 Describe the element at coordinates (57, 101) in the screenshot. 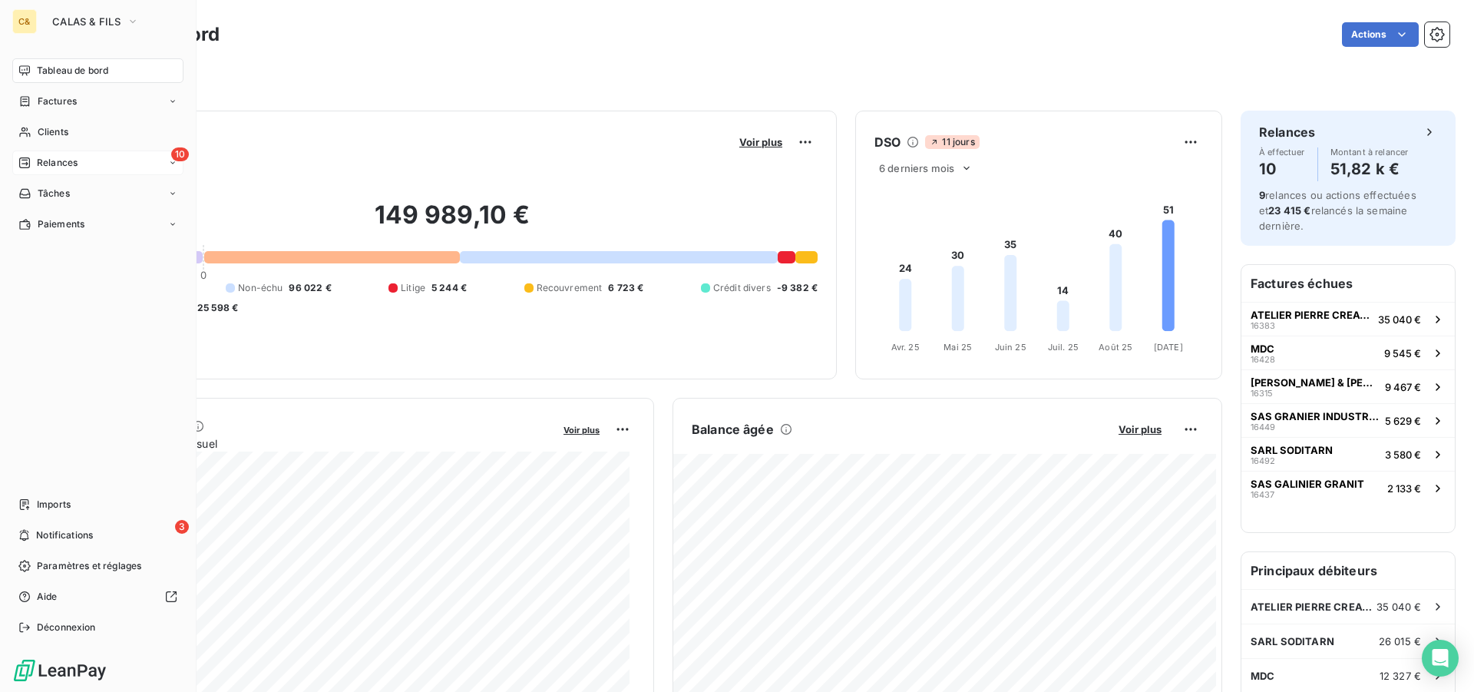

I see `span: Factures` at that location.